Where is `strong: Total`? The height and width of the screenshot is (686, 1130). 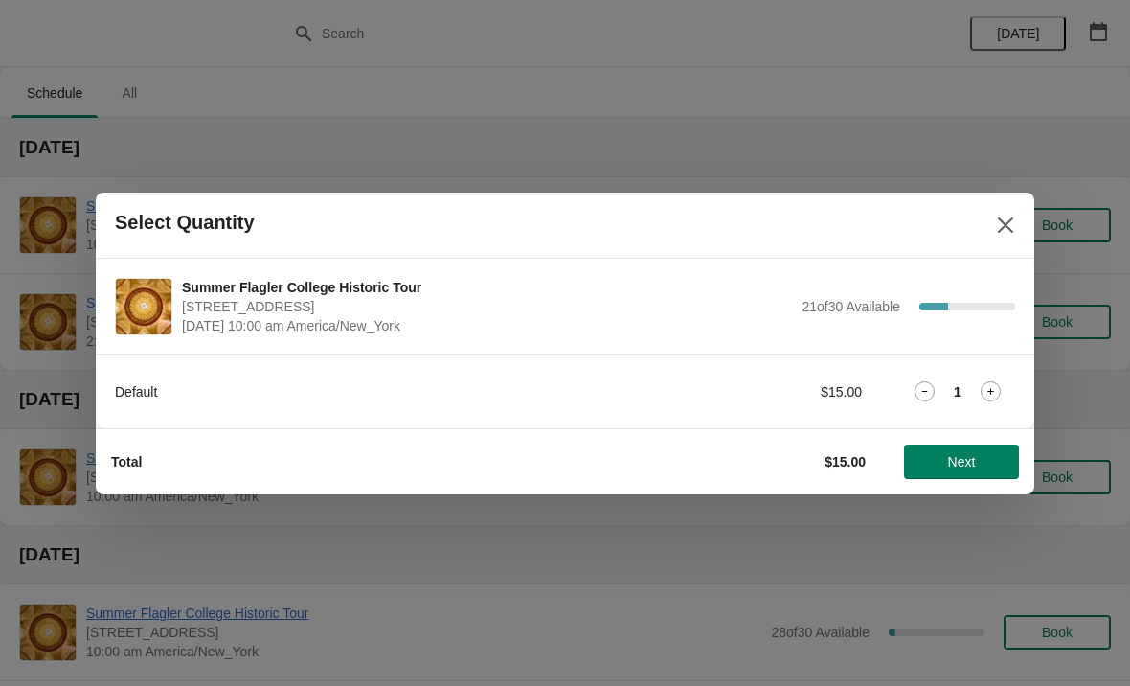 strong: Total is located at coordinates (126, 462).